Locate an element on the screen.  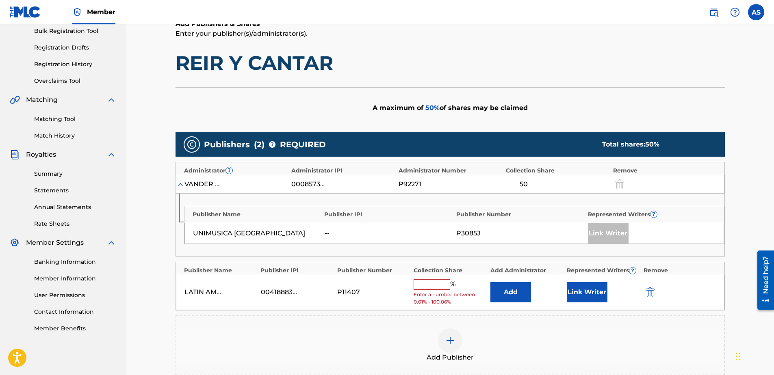
span: Enter a number between 0.01% - 100.06% is located at coordinates (450, 299).